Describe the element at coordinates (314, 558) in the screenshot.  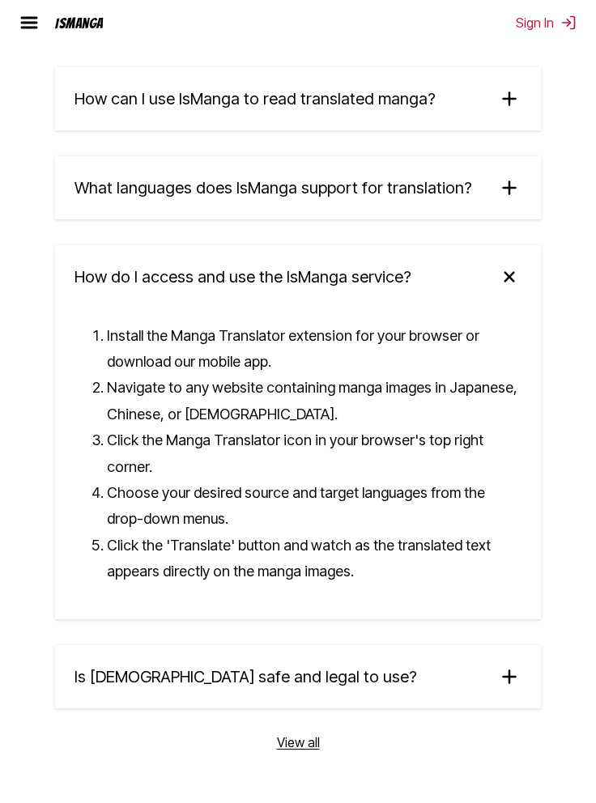
I see `li: Click the 'Translate' button and watch as the translated text appears directly on the manga images.` at that location.